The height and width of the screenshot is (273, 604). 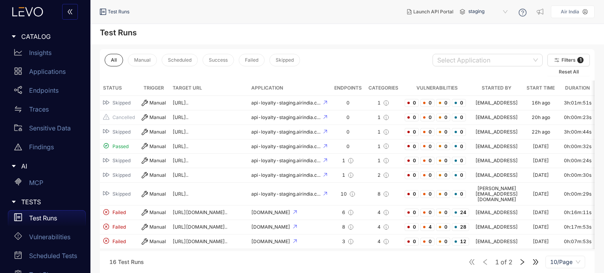 What do you see at coordinates (50, 37) in the screenshot?
I see `span: CATALOG` at bounding box center [50, 37].